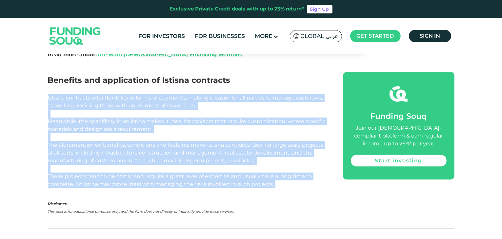 The width and height of the screenshot is (502, 239). Describe the element at coordinates (398, 116) in the screenshot. I see `span: Funding Souq` at that location.